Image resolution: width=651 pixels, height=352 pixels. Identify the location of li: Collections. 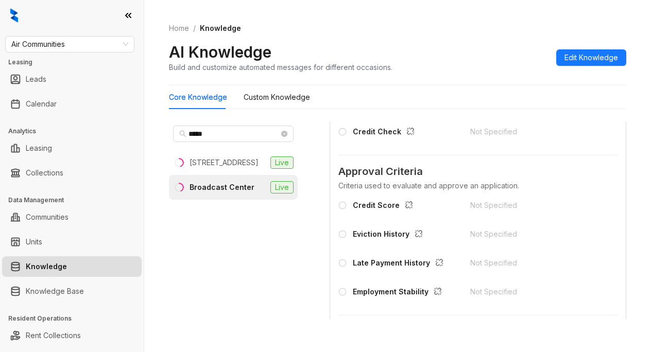
(72, 173).